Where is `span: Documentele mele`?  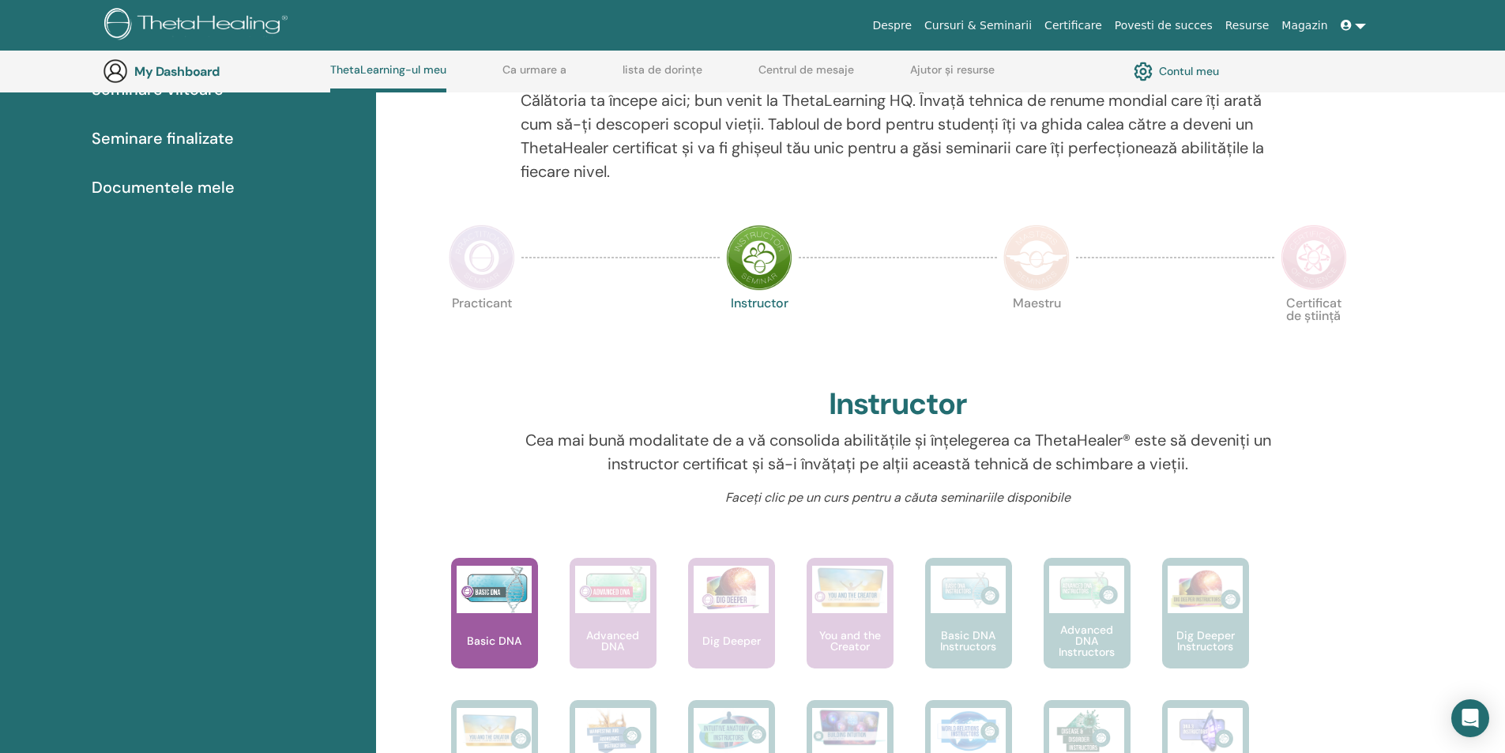
span: Documentele mele is located at coordinates (163, 187).